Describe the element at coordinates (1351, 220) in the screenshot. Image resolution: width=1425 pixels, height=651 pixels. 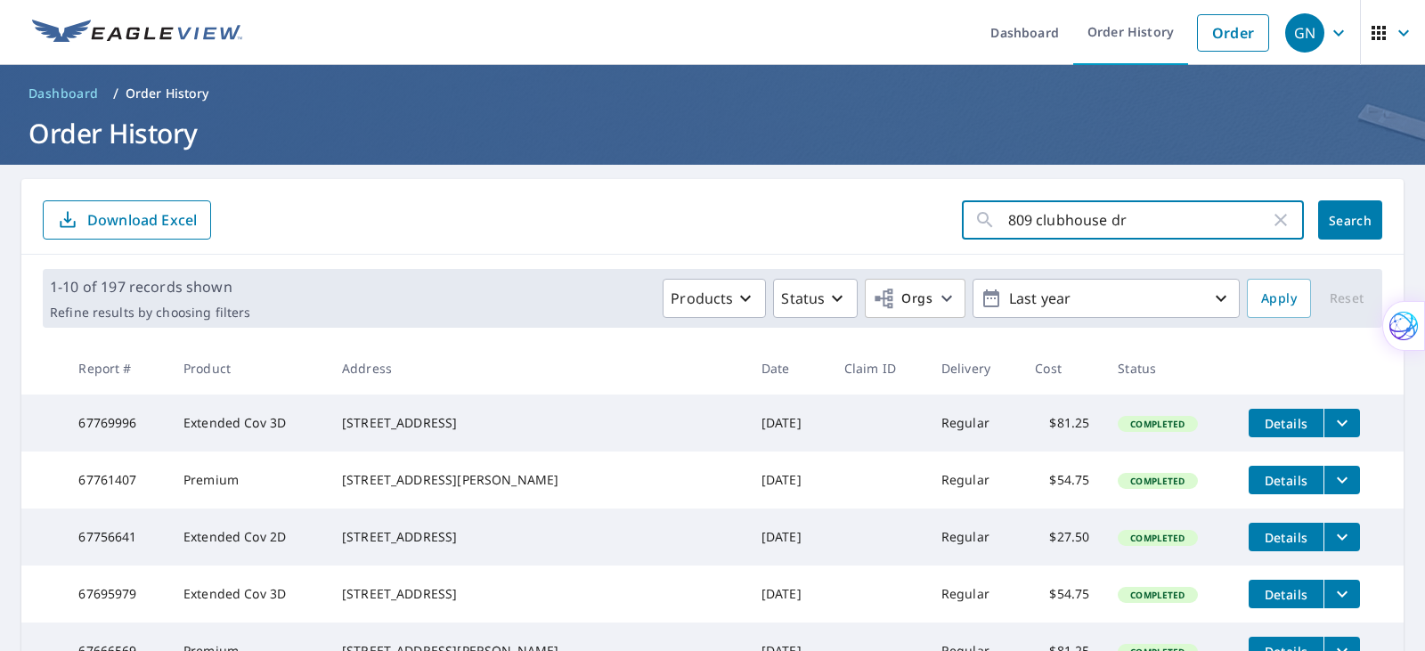
I see `span: Search` at that location.